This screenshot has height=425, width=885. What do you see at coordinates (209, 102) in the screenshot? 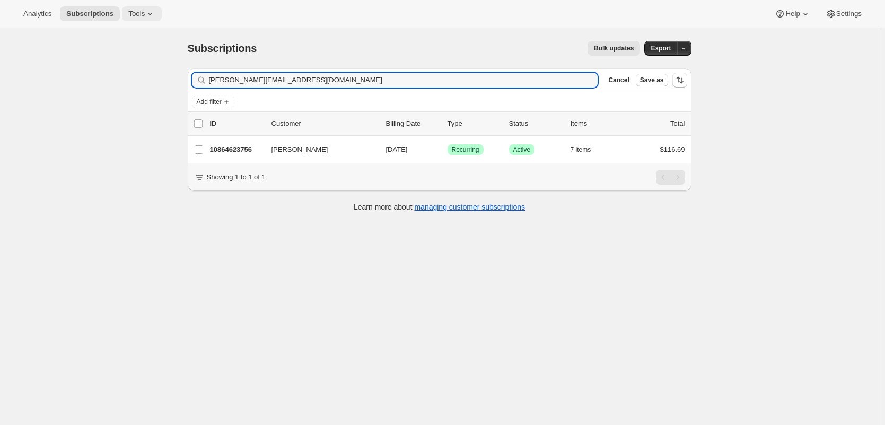
I see `span: Add filter` at bounding box center [209, 102].